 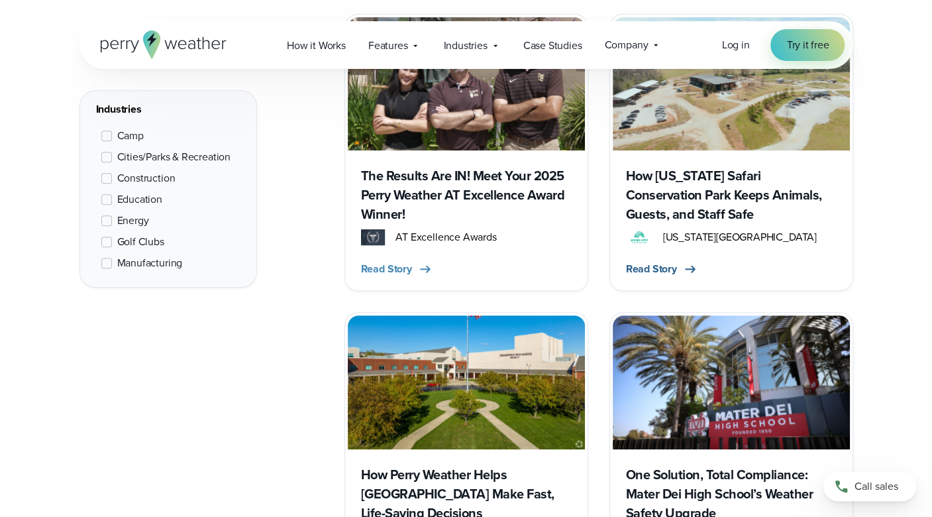 I want to click on img: Eli Hallak, so click(x=466, y=83).